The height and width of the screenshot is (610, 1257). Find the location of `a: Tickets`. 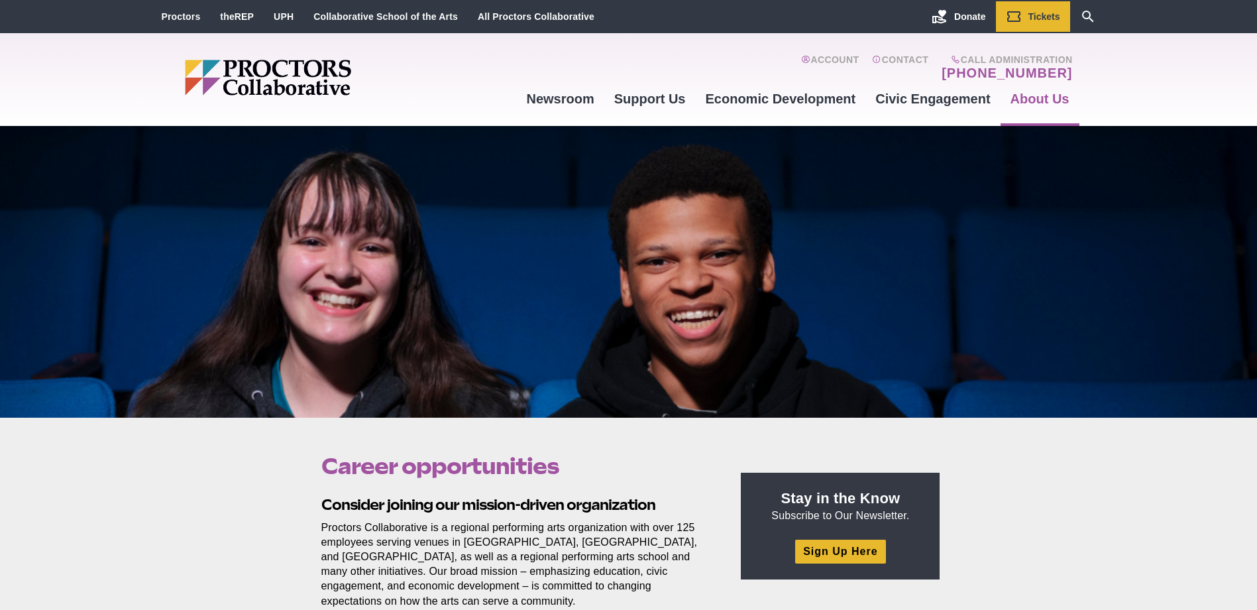

a: Tickets is located at coordinates (1033, 17).